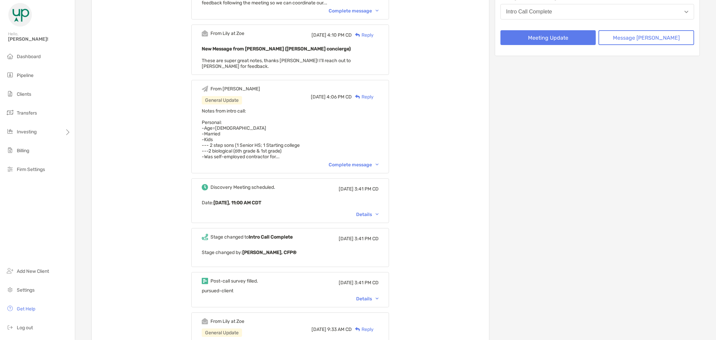 This screenshot has width=716, height=340. Describe the element at coordinates (20, 15) in the screenshot. I see `img: Zoe Logo` at that location.